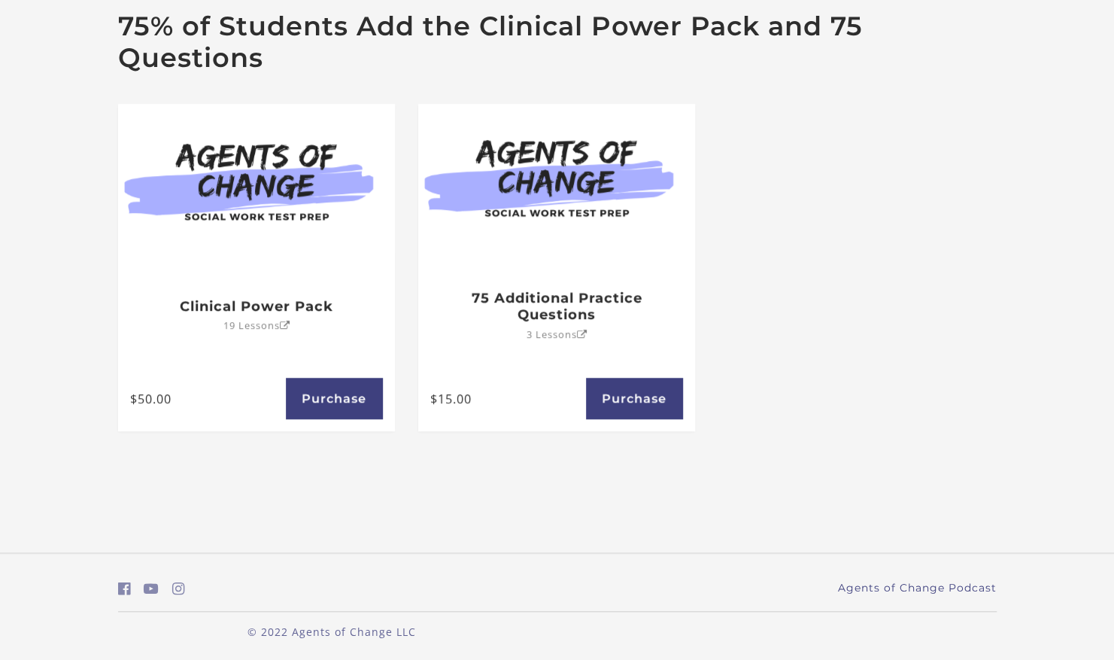  What do you see at coordinates (178, 588) in the screenshot?
I see `i: https://www.instagram.com/agentsofchangeprep/ (Open in a new window)` at bounding box center [178, 588].